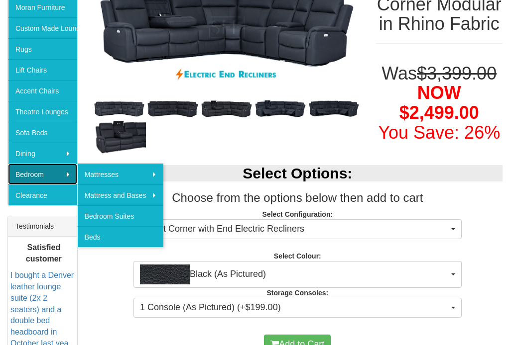 The image size is (510, 345). What do you see at coordinates (42, 112) in the screenshot?
I see `a: Theatre Lounges` at bounding box center [42, 112].